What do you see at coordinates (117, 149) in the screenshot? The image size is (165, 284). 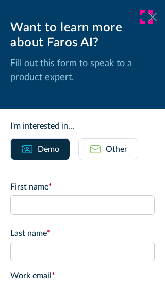 I see `div: Other` at bounding box center [117, 149].